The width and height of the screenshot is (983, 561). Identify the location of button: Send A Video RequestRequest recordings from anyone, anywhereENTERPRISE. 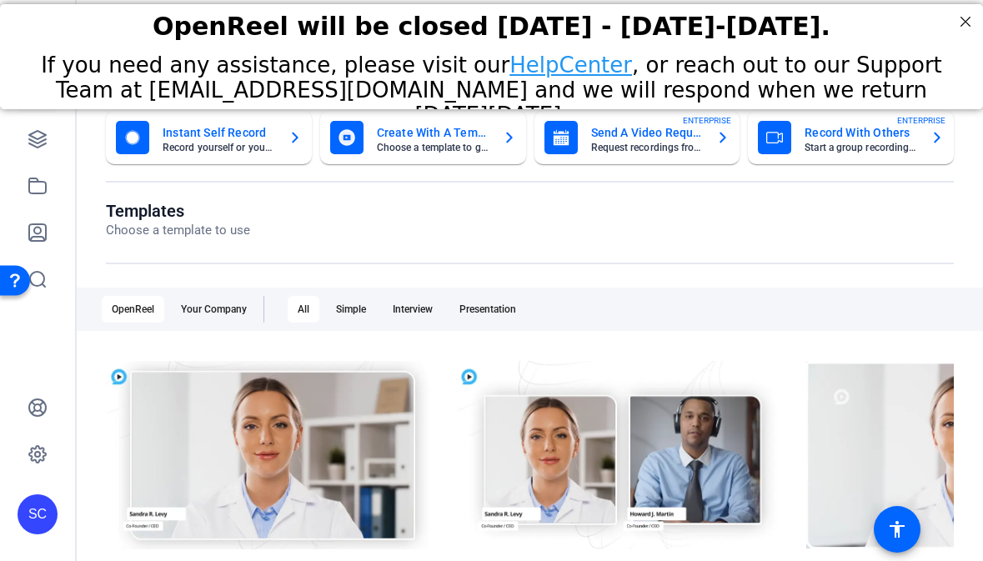
(637, 138).